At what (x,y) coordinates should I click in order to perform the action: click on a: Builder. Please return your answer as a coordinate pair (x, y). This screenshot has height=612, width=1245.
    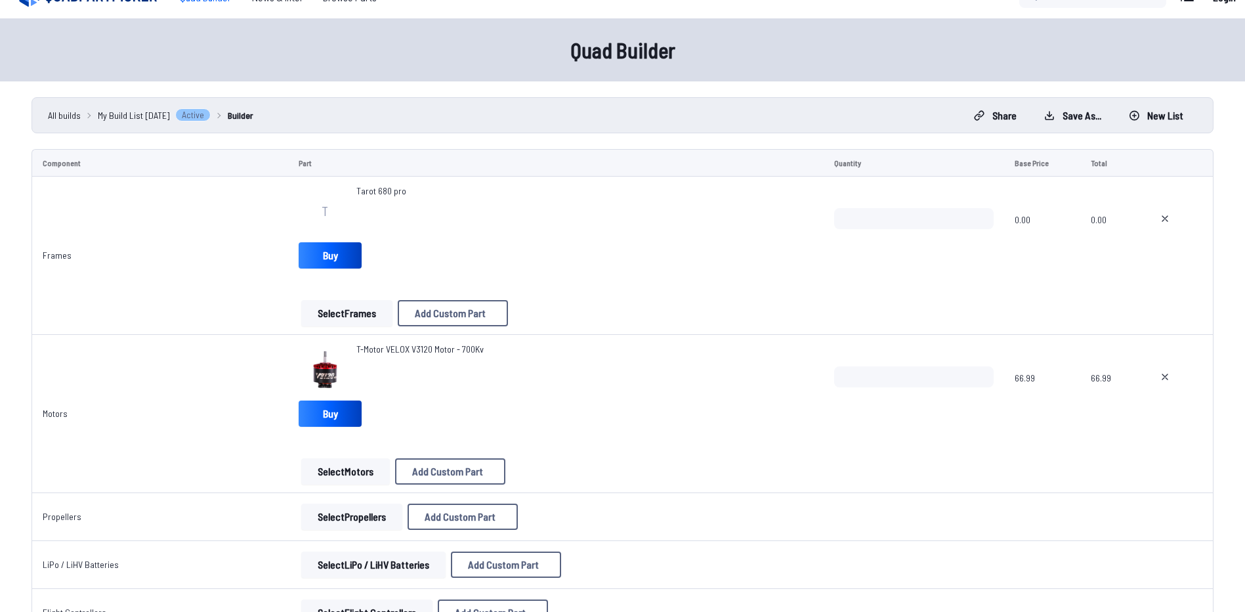
    Looking at the image, I should click on (240, 115).